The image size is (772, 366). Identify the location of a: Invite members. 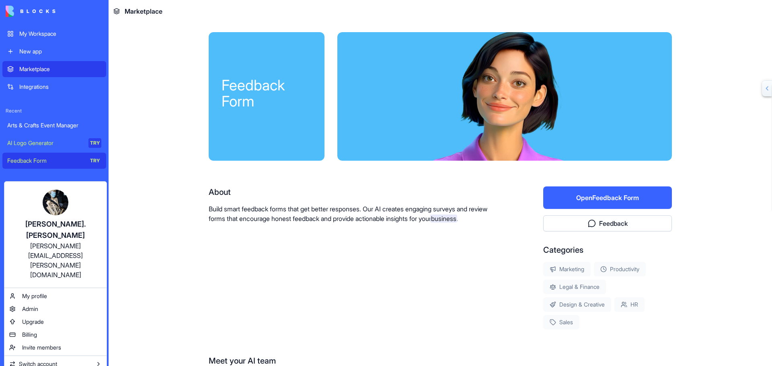
(56, 348).